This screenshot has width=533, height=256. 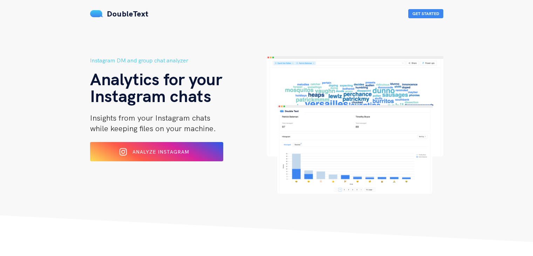 I want to click on a: Analyze Instagram, so click(x=157, y=154).